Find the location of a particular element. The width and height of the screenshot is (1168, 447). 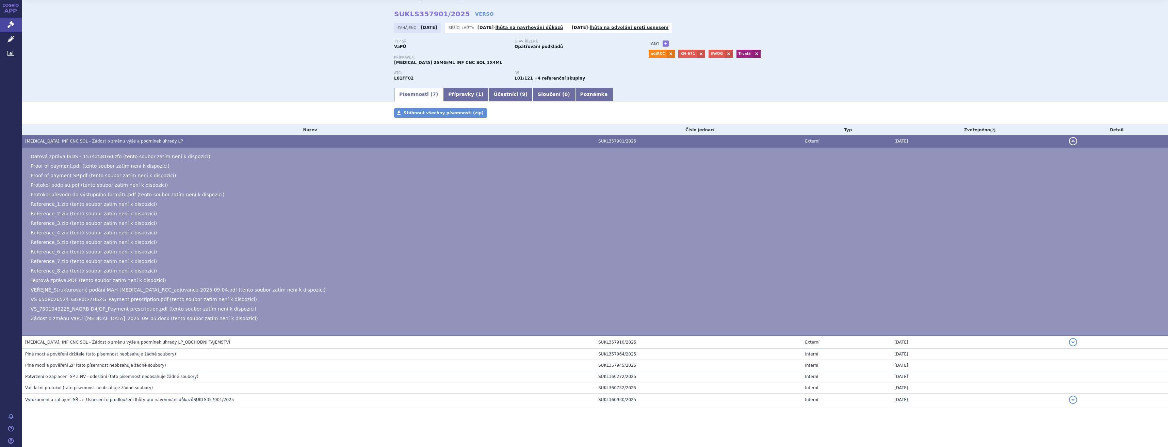

span: Protokol převodu do výstupního formátu.pdf (tento soubor zatím není k dispozici) is located at coordinates (127, 195).